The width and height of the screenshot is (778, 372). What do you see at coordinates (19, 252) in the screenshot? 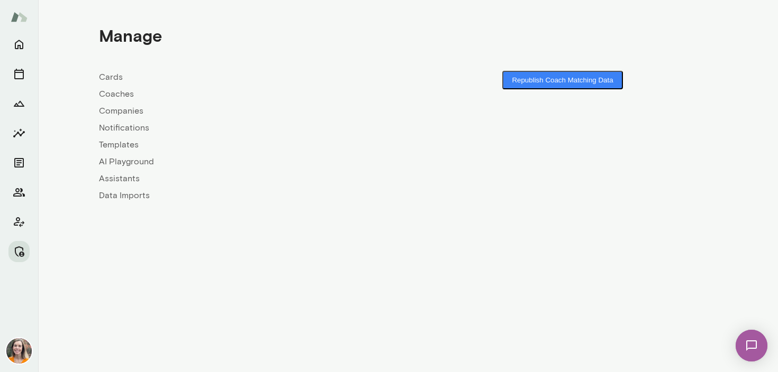
I see `button: Manage` at bounding box center [19, 252].